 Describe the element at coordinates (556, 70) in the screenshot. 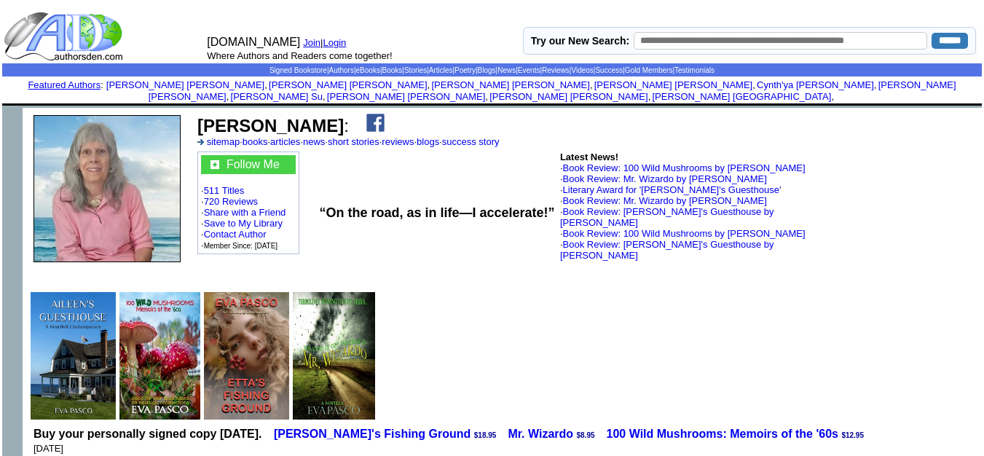

I see `a: Reviews` at that location.